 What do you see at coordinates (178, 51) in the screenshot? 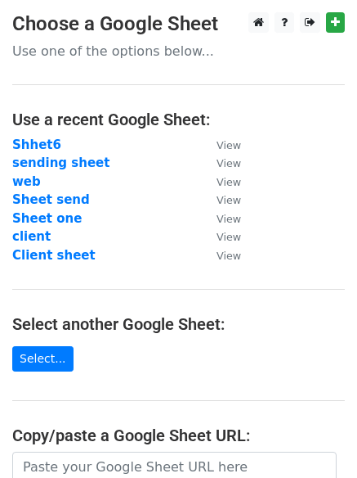
I see `p: Use one of the options below...` at bounding box center [178, 51].